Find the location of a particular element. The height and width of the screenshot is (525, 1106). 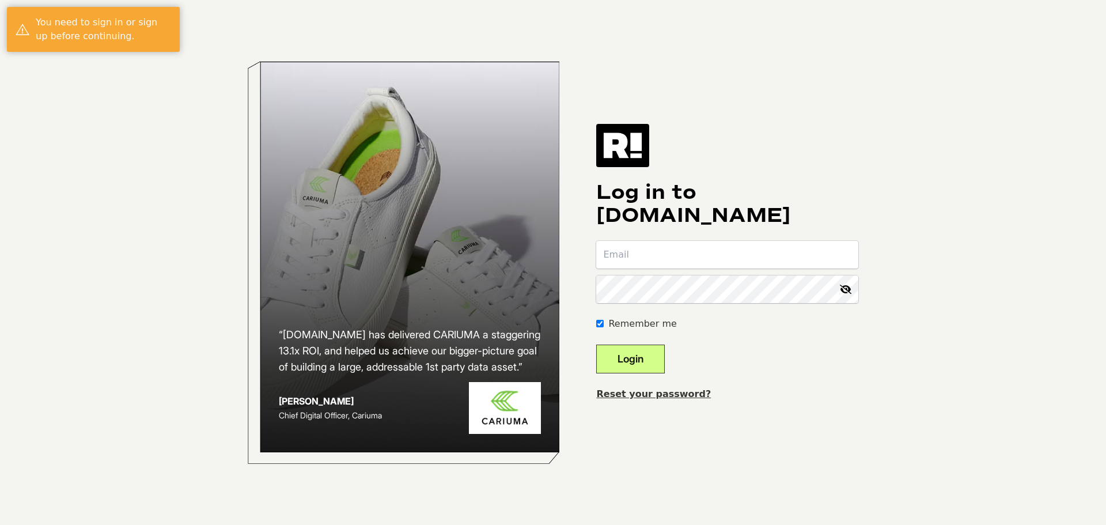

label: Remember me is located at coordinates (642, 324).